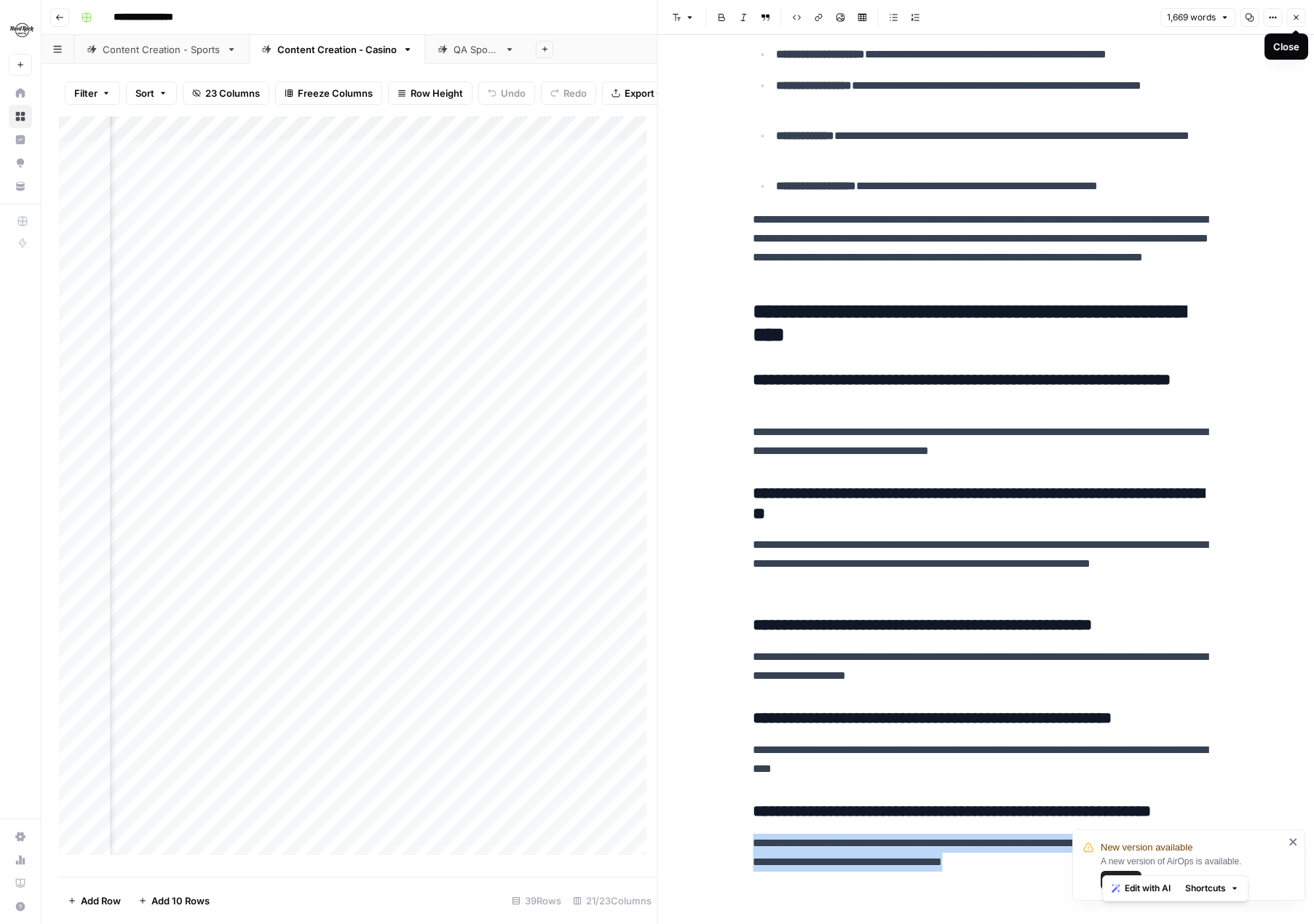 The width and height of the screenshot is (1314, 924). I want to click on a: Usage, so click(20, 861).